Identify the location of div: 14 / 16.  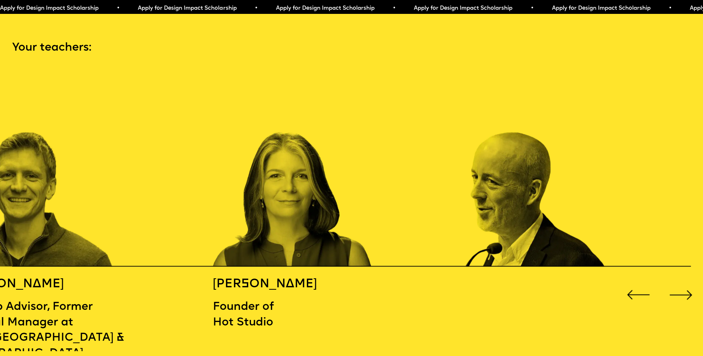
(297, 168).